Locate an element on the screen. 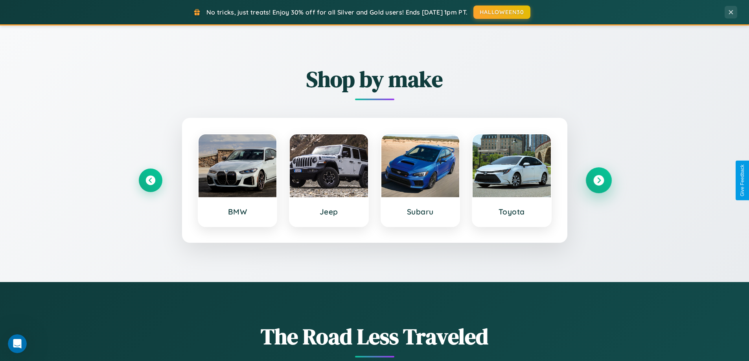  h1: The Road Less Traveled is located at coordinates (374, 336).